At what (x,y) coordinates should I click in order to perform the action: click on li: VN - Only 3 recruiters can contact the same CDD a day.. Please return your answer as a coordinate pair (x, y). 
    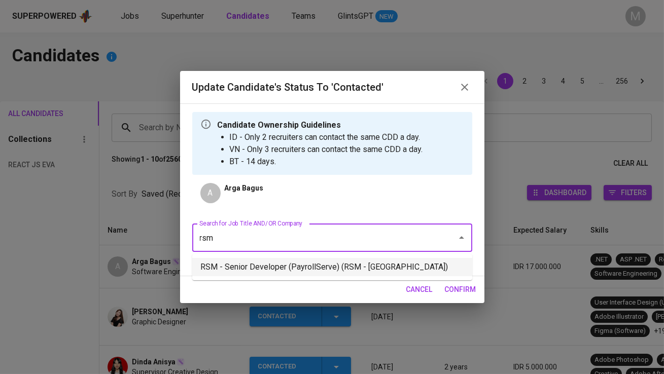
    Looking at the image, I should click on (326, 150).